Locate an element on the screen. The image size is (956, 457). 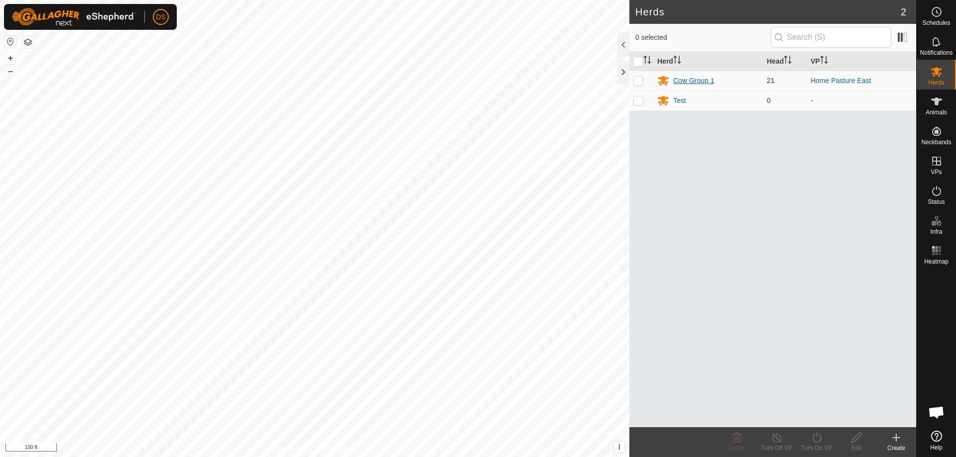
input: Search (S) is located at coordinates (831, 37).